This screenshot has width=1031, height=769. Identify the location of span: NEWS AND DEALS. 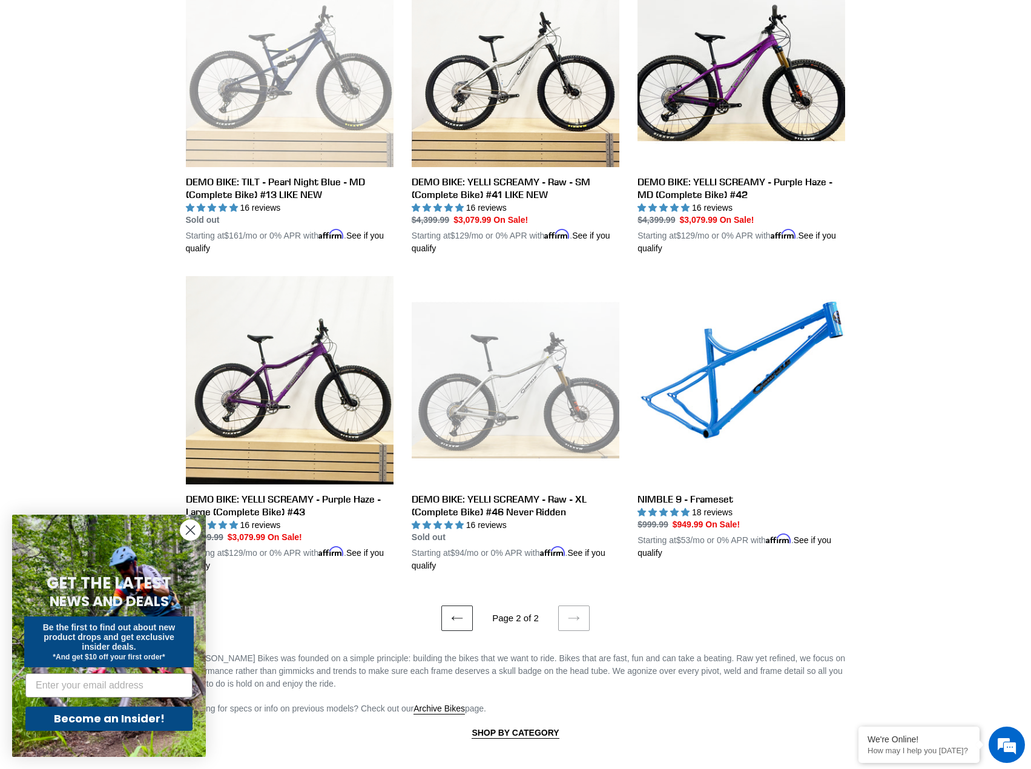
(109, 601).